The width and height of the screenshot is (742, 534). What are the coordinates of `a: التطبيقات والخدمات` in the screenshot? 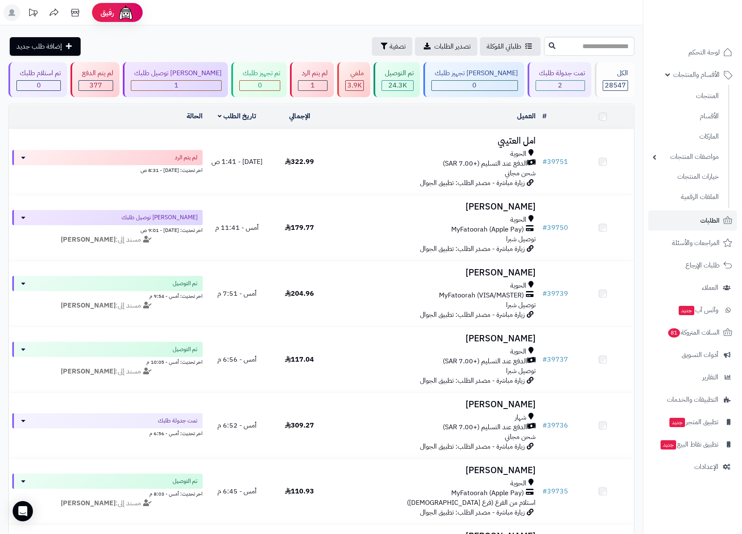 It's located at (693, 399).